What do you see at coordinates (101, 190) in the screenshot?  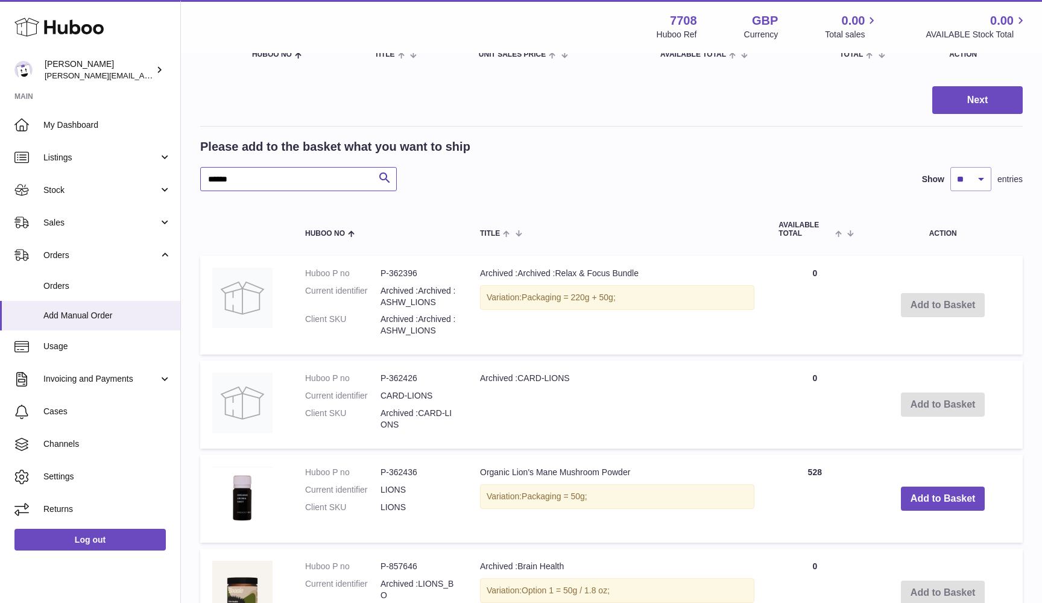 I see `span: Stock` at bounding box center [101, 190].